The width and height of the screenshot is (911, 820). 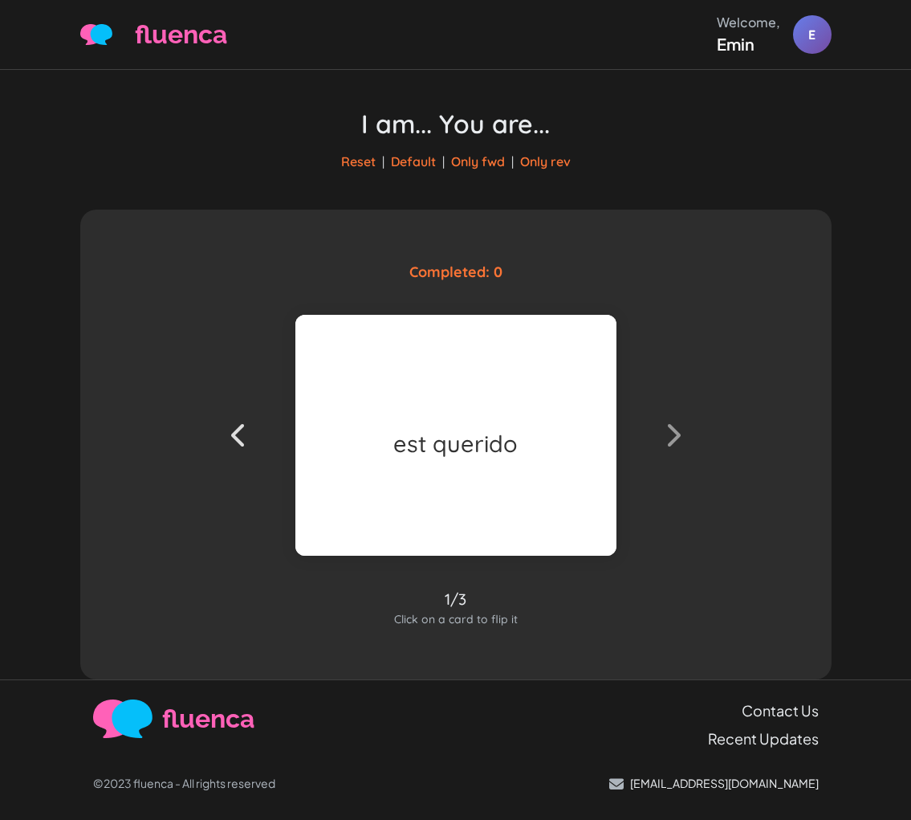 What do you see at coordinates (478, 161) in the screenshot?
I see `a: Only fwd` at bounding box center [478, 161].